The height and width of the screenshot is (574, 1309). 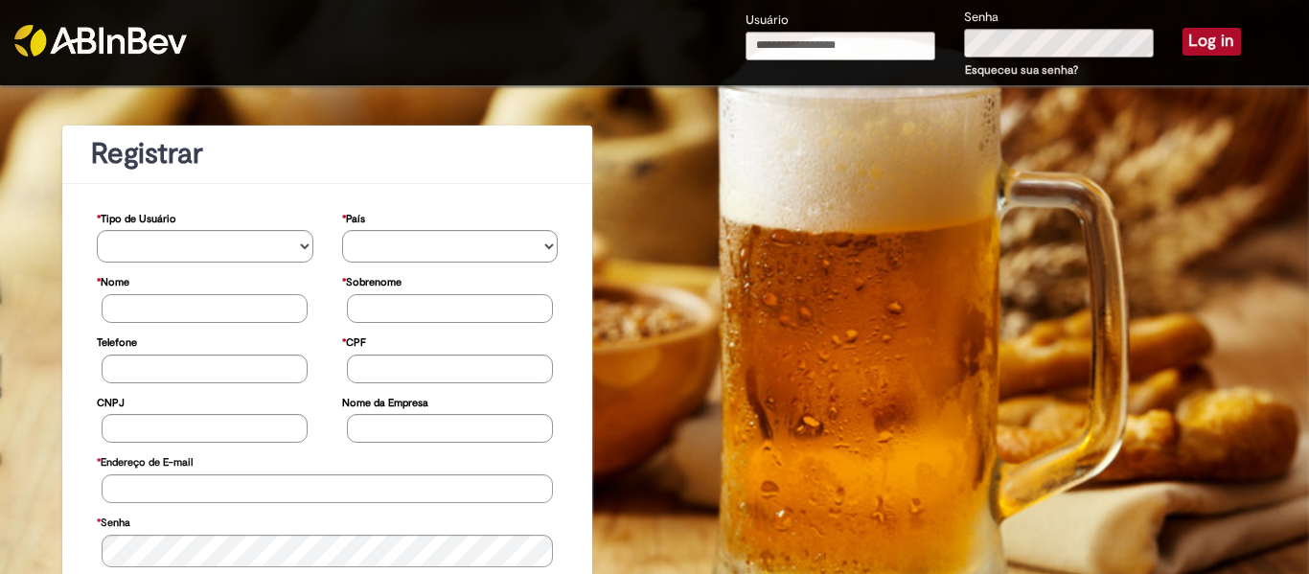 What do you see at coordinates (327, 153) in the screenshot?
I see `h1: Registrar` at bounding box center [327, 153].